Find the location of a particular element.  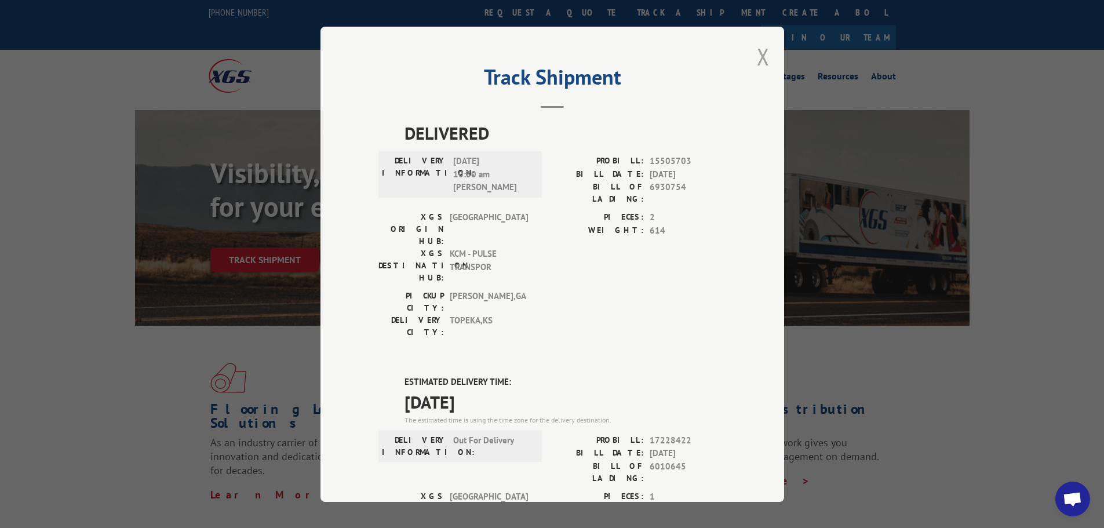

div: Open chat is located at coordinates (1073, 499).